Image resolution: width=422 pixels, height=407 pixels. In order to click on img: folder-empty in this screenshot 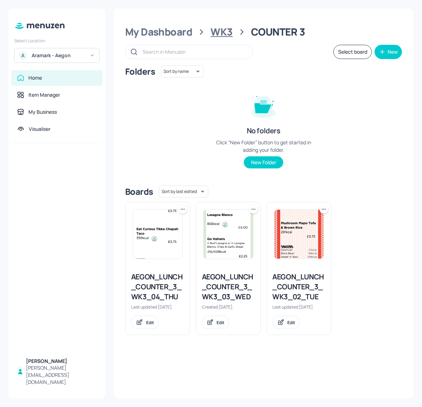, I will do `click(264, 105)`.